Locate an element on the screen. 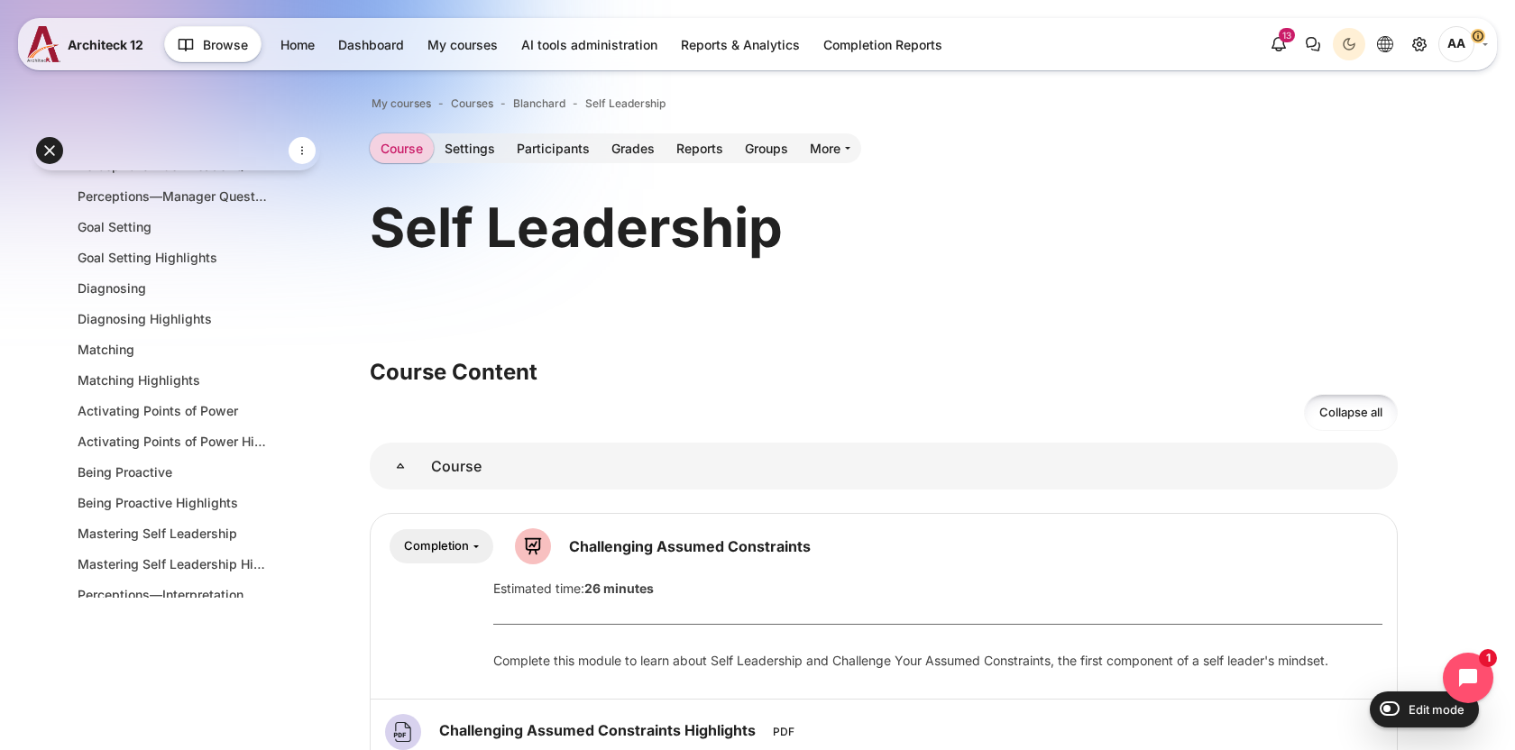 The image size is (1515, 750). h3: Course Content is located at coordinates (884, 372).